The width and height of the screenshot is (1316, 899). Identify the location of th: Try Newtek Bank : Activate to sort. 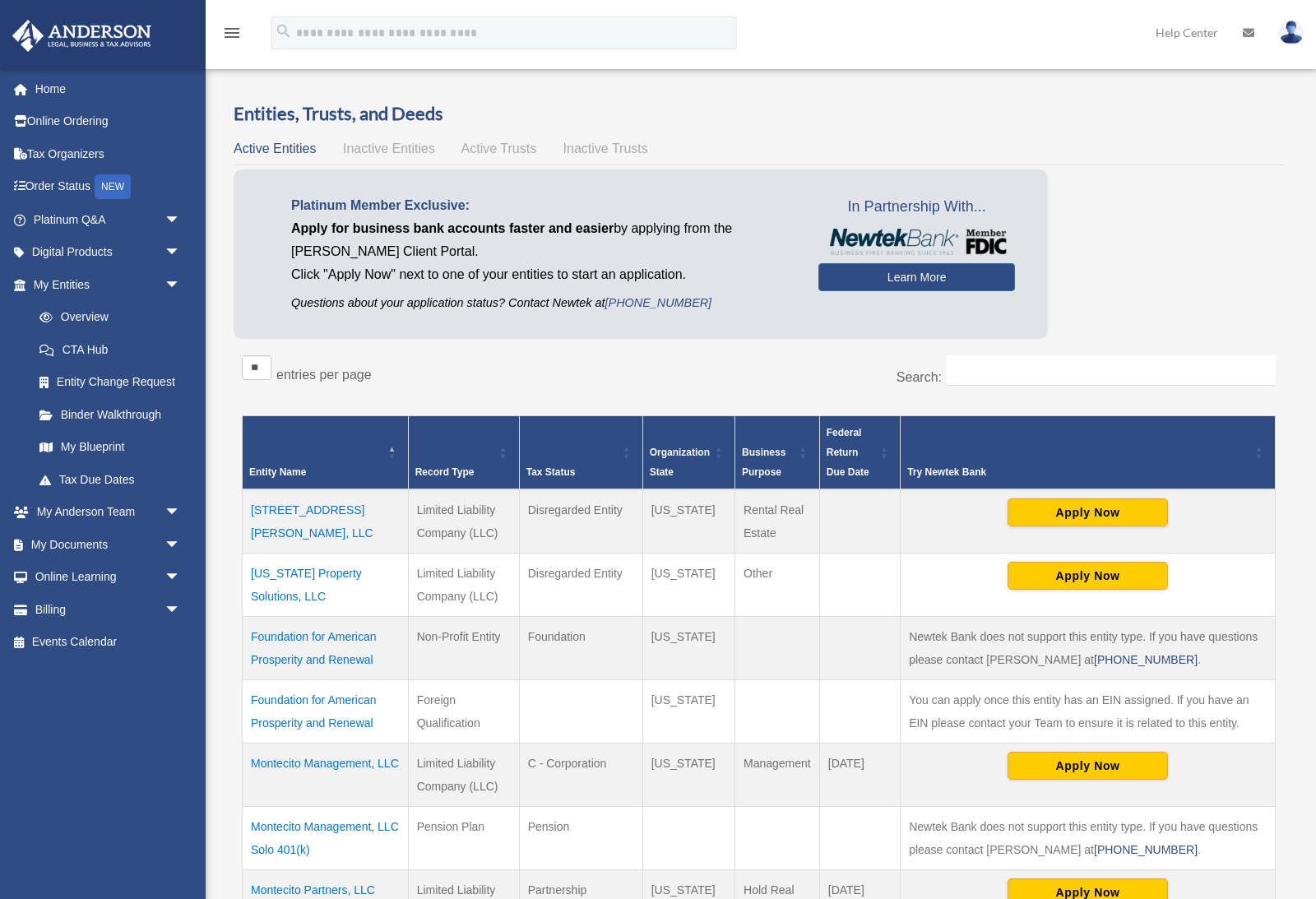
(1088, 454).